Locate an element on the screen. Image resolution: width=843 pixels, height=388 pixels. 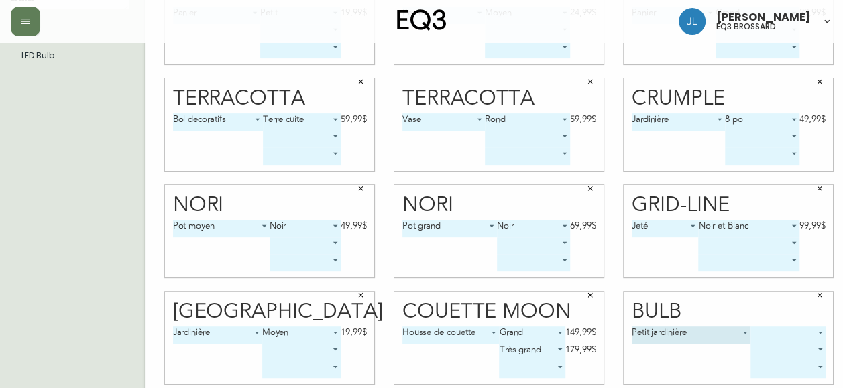
div: Très grand is located at coordinates (532, 353).